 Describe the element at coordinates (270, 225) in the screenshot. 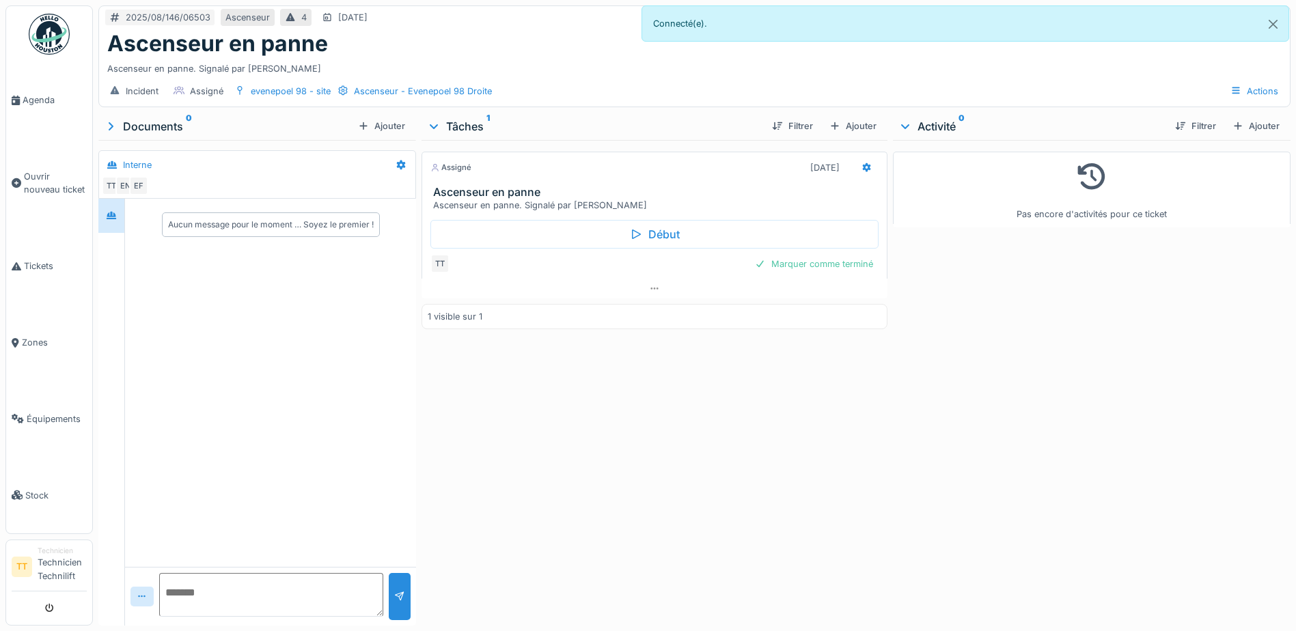

I see `div: Aucun message pour le moment … Soyez le premier !` at that location.